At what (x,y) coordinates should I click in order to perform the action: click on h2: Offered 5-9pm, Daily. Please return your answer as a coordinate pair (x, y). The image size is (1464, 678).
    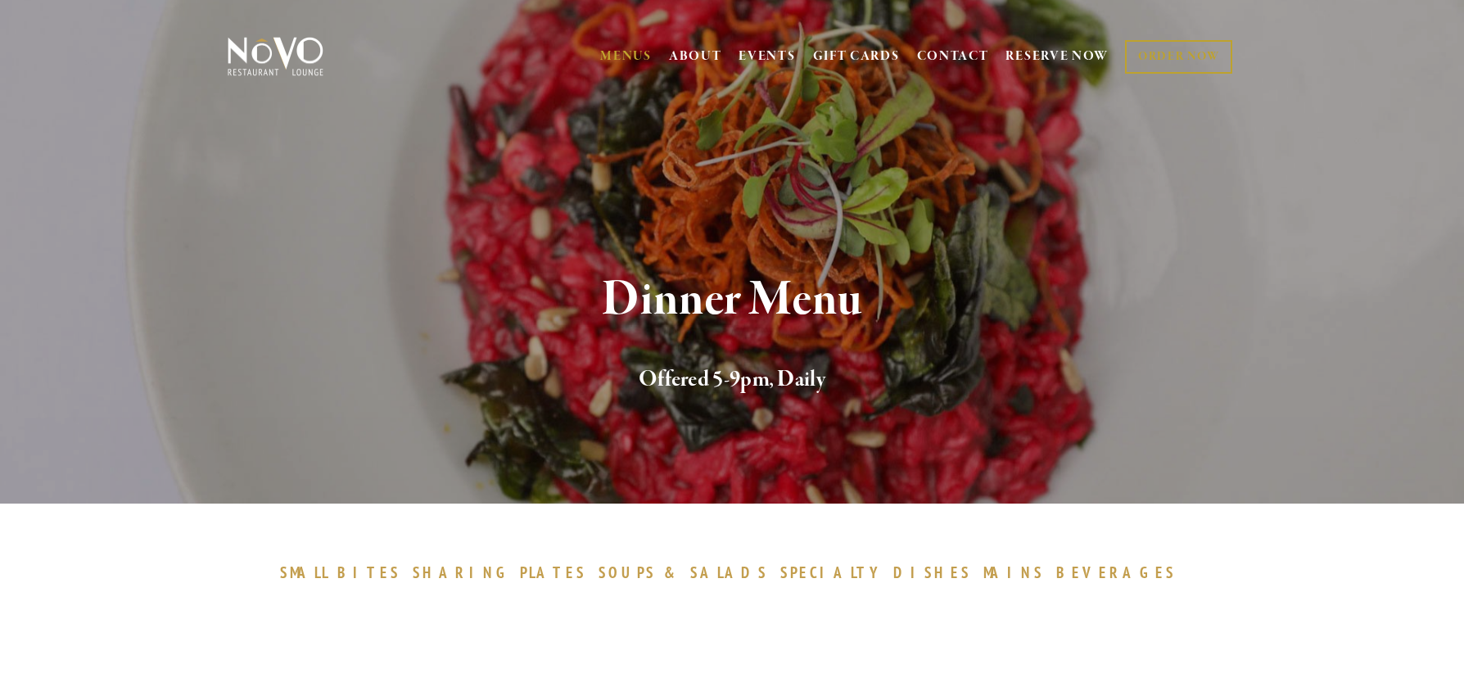
    Looking at the image, I should click on (732, 380).